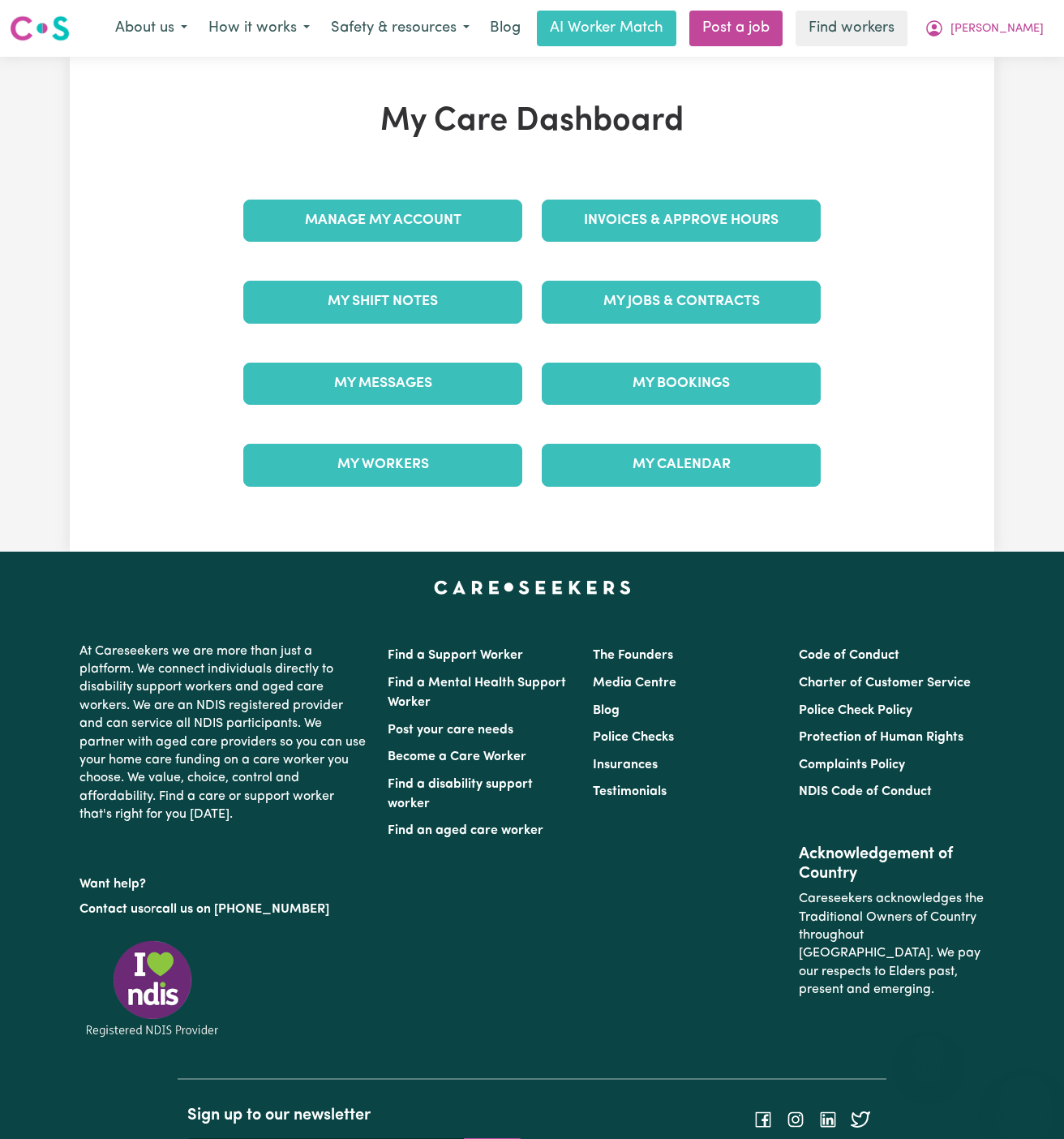 The width and height of the screenshot is (1064, 1139). Describe the element at coordinates (681, 465) in the screenshot. I see `a: My Calendar` at that location.